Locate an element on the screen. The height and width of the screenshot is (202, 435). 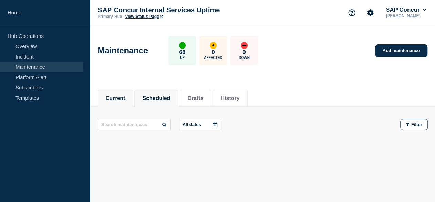
span: Filter is located at coordinates (417, 124).